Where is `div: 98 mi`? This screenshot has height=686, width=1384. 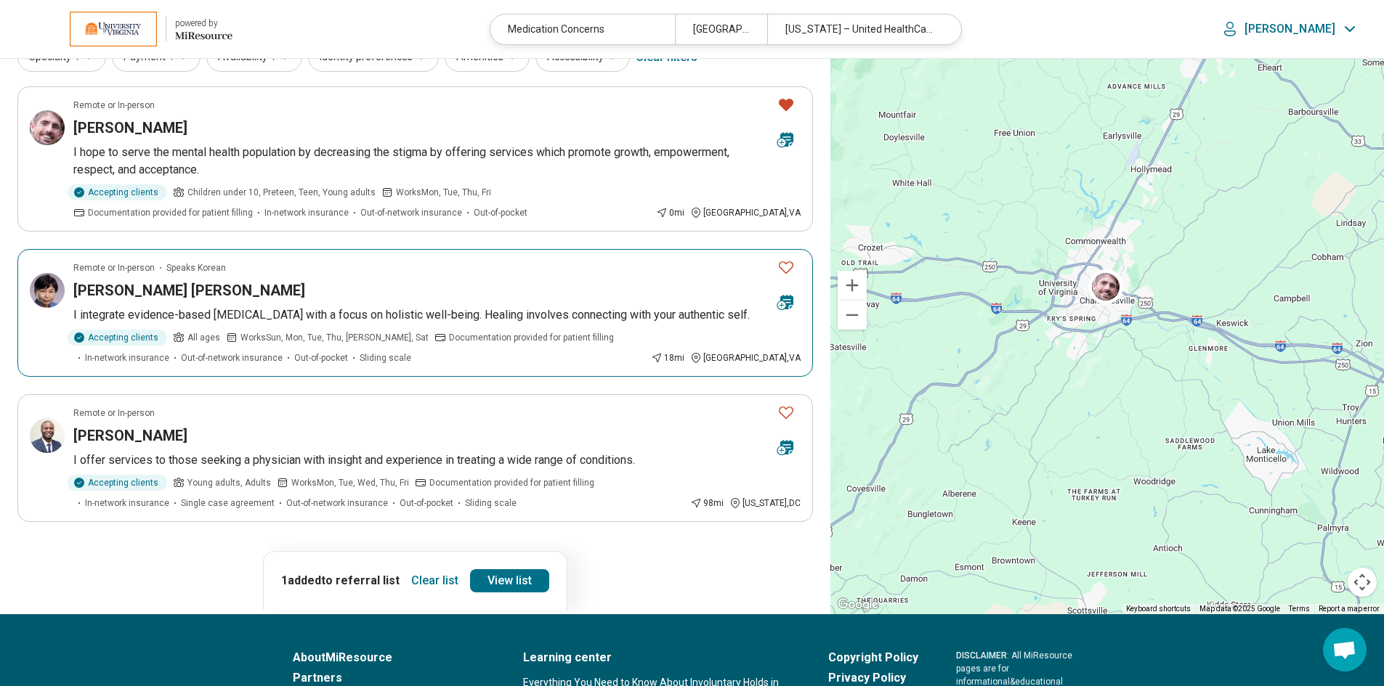 div: 98 mi is located at coordinates (707, 503).